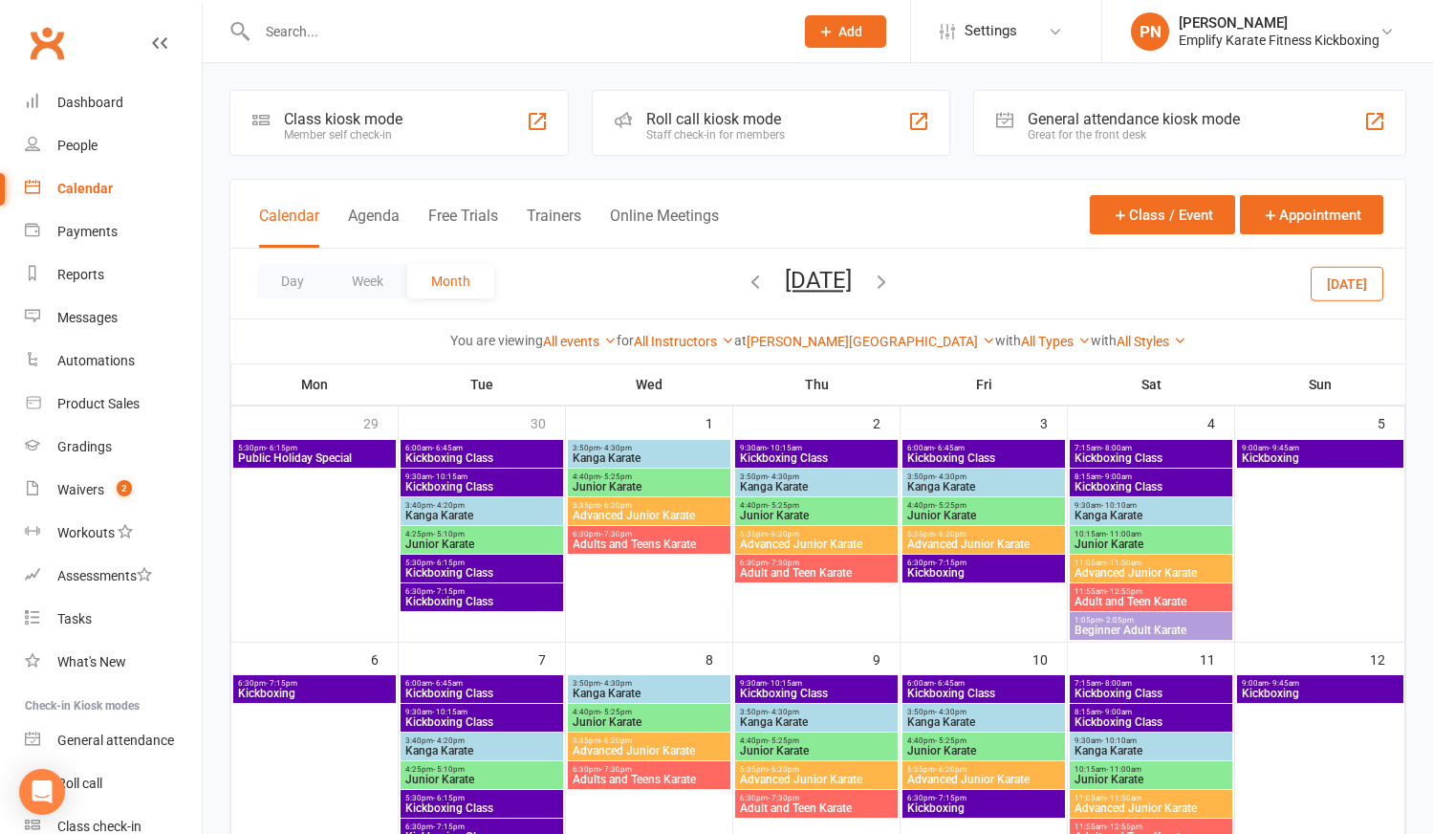  Describe the element at coordinates (625, 340) in the screenshot. I see `strong: for` at that location.